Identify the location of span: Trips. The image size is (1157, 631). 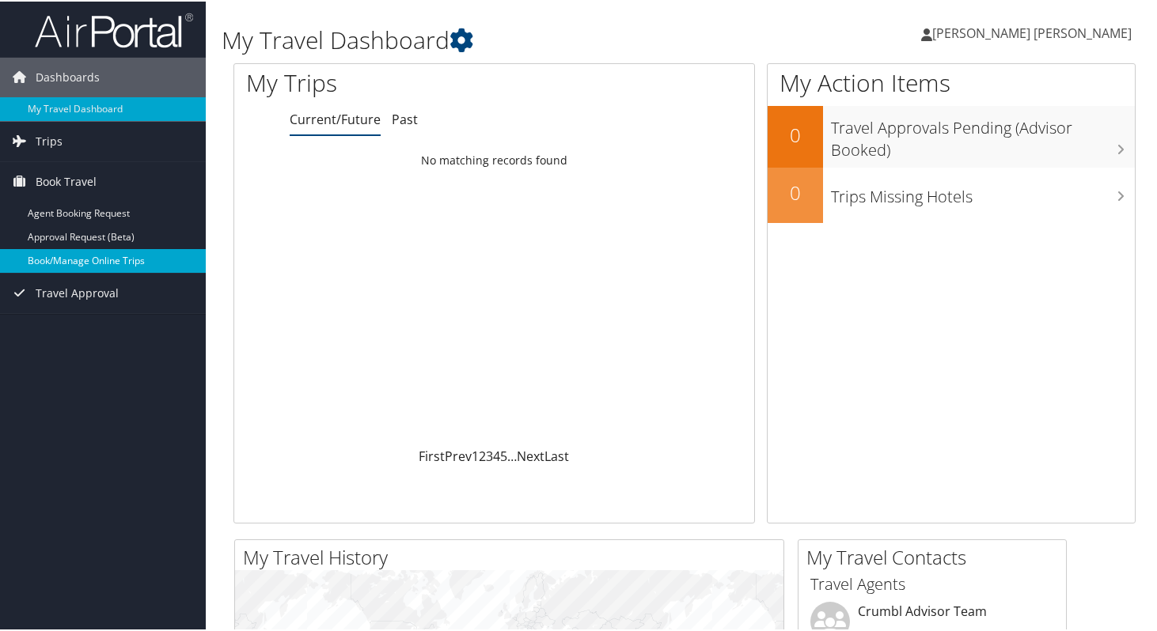
(49, 140).